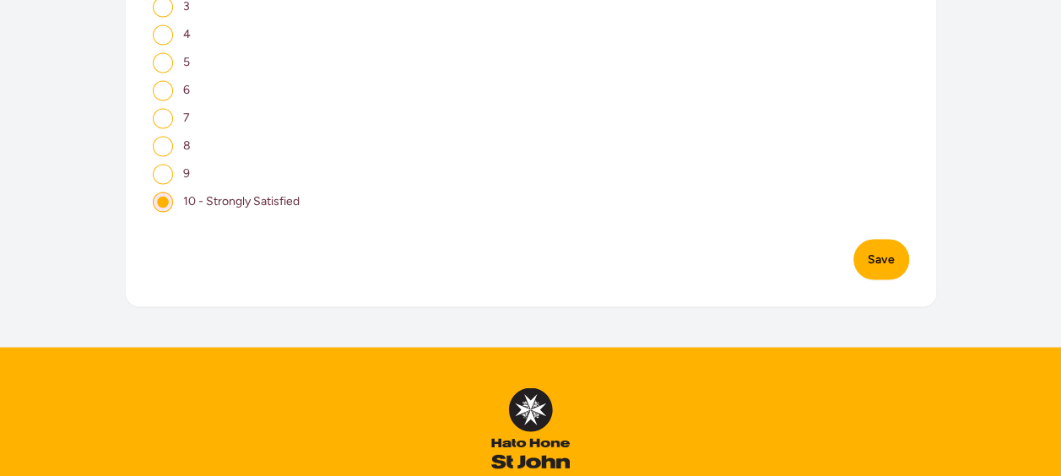  I want to click on span: 7, so click(186, 117).